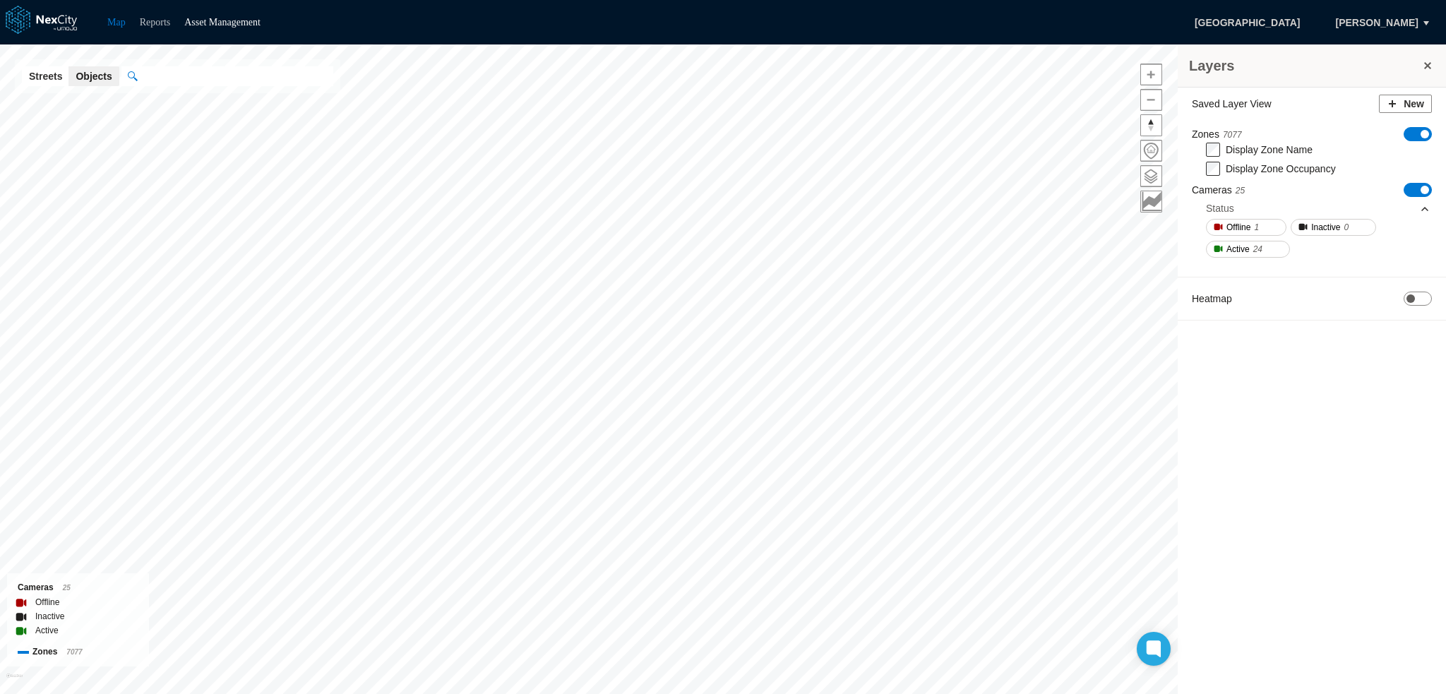  I want to click on label: Saved Layer View, so click(1231, 104).